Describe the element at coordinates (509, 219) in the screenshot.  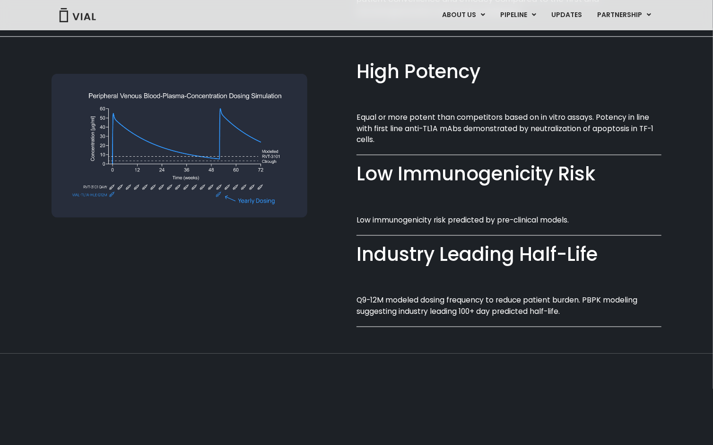
I see `p: Low immunogenicity risk predicted by pre-clinical models.​` at that location.